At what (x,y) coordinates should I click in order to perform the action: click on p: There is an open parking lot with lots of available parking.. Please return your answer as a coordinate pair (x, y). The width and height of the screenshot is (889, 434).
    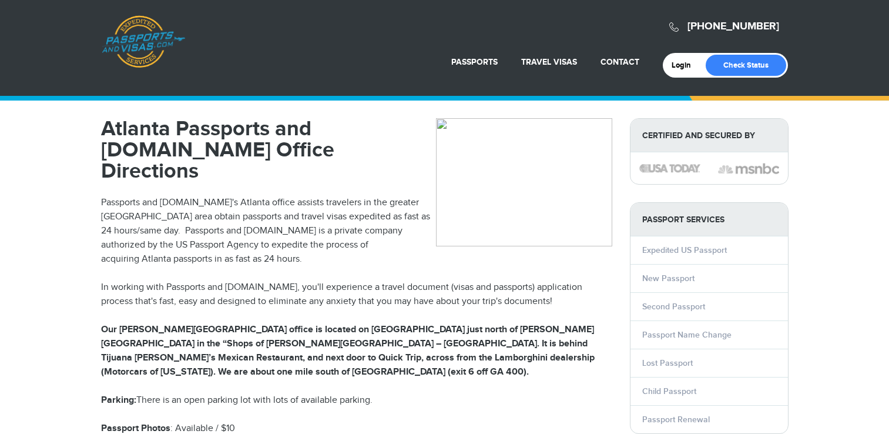
    Looking at the image, I should click on (357, 400).